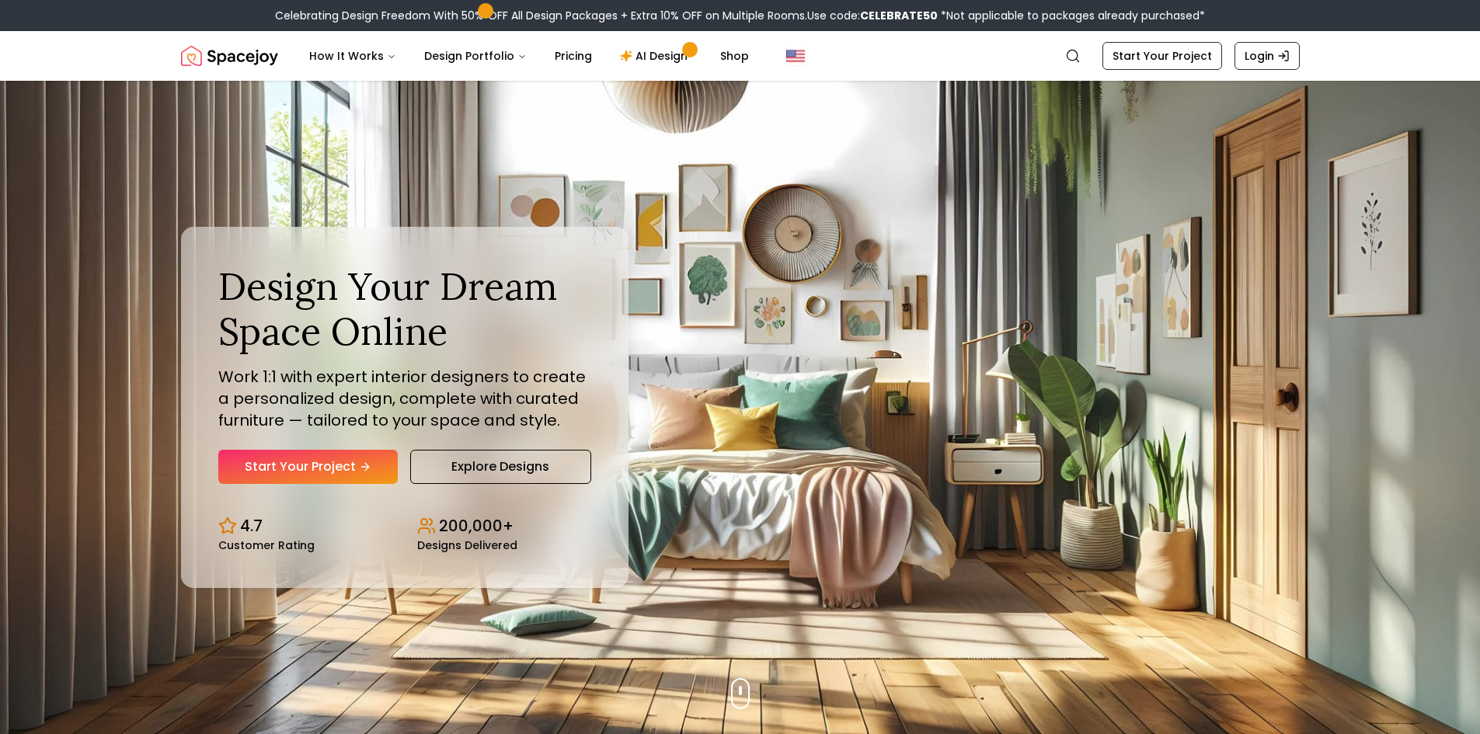  I want to click on span: *Not applicable to packages already purchased*, so click(1072, 16).